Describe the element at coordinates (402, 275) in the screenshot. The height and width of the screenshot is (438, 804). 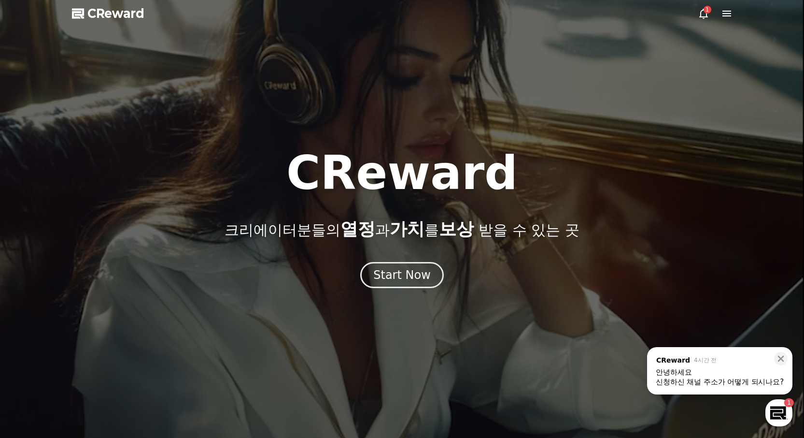
I see `div: Start Now` at that location.